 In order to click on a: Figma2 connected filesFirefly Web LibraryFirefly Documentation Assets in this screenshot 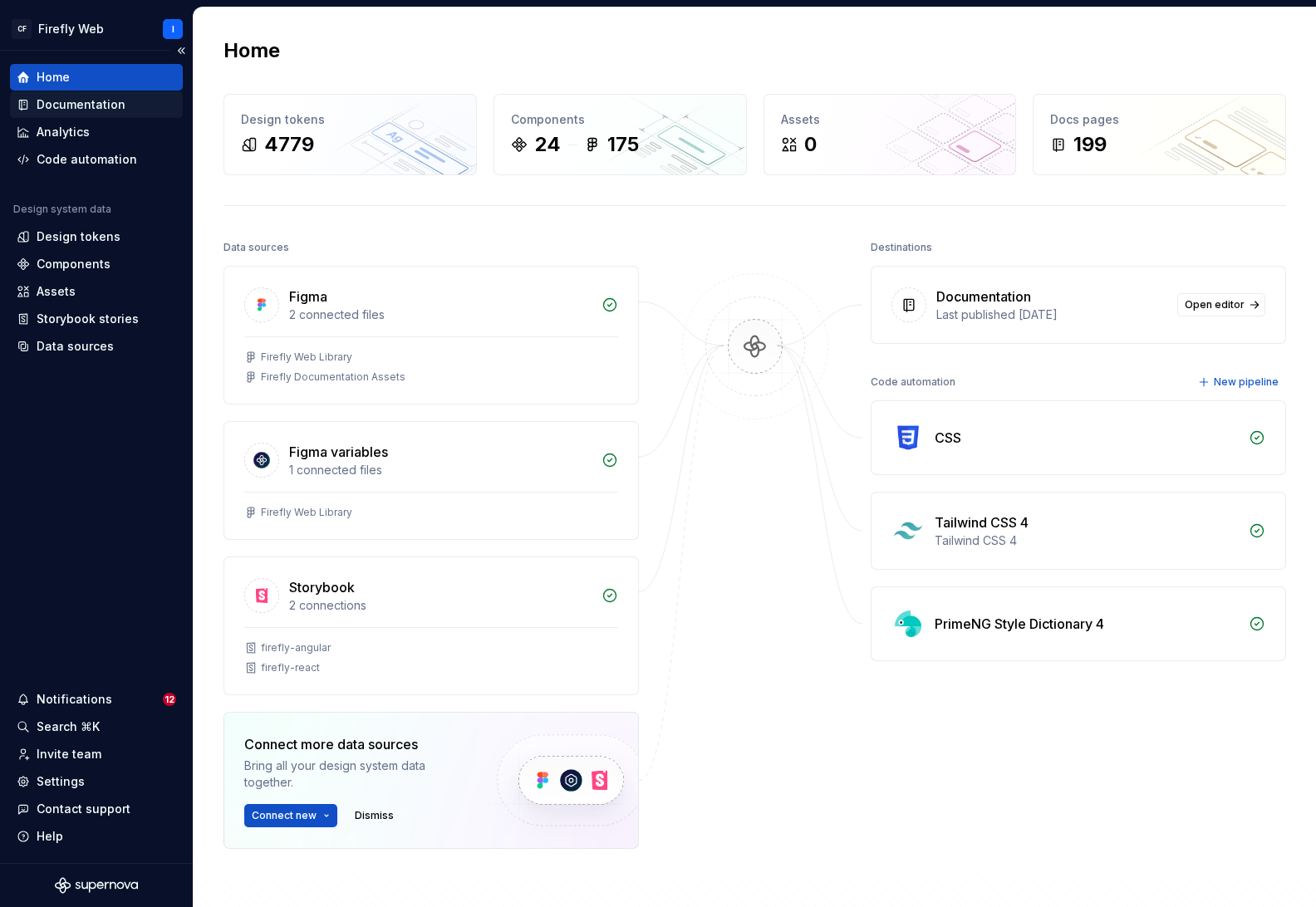, I will do `click(432, 335)`.